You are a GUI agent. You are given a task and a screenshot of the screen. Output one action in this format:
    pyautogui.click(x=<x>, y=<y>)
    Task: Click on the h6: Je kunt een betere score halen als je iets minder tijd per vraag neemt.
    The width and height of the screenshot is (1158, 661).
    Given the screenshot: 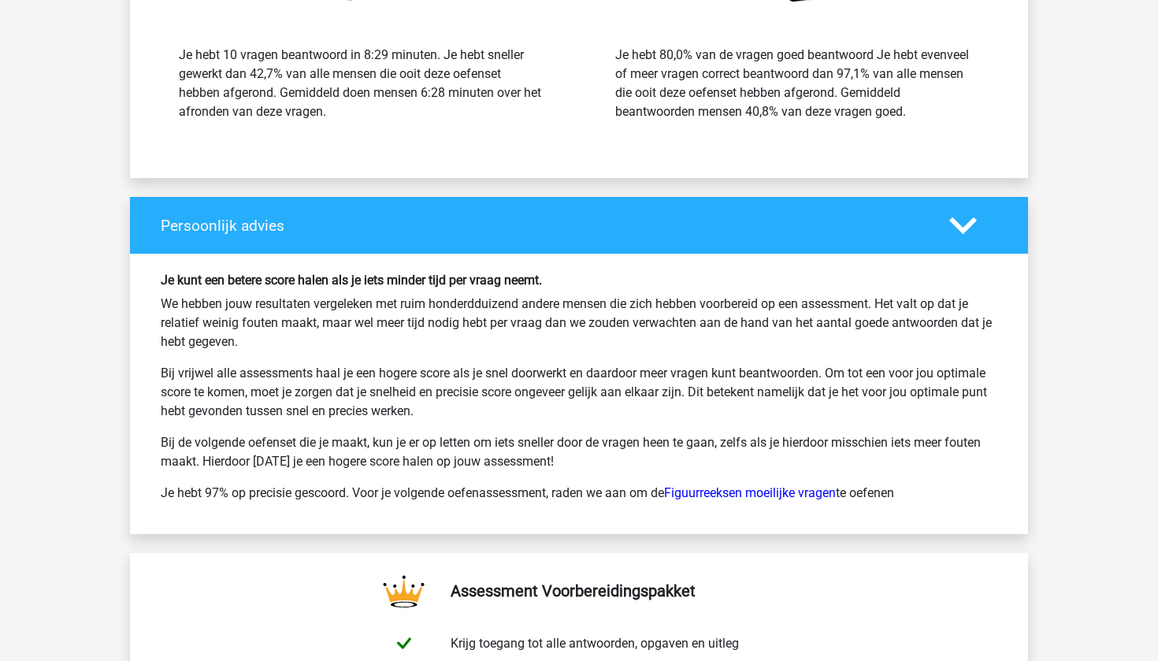 What is the action you would take?
    pyautogui.click(x=579, y=280)
    